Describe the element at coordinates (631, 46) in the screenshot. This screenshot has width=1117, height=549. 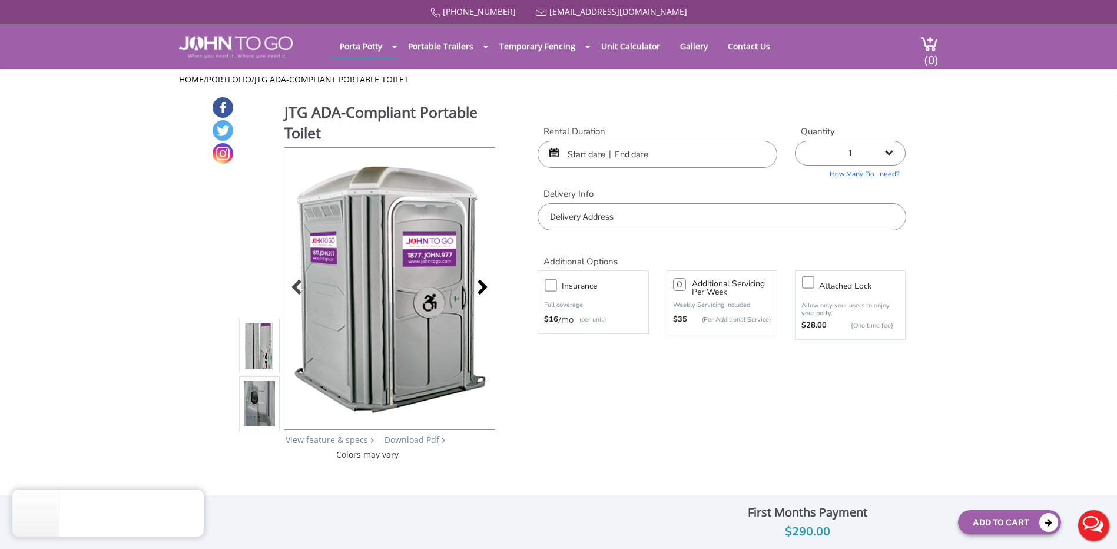
I see `a: Unit Calculator` at that location.